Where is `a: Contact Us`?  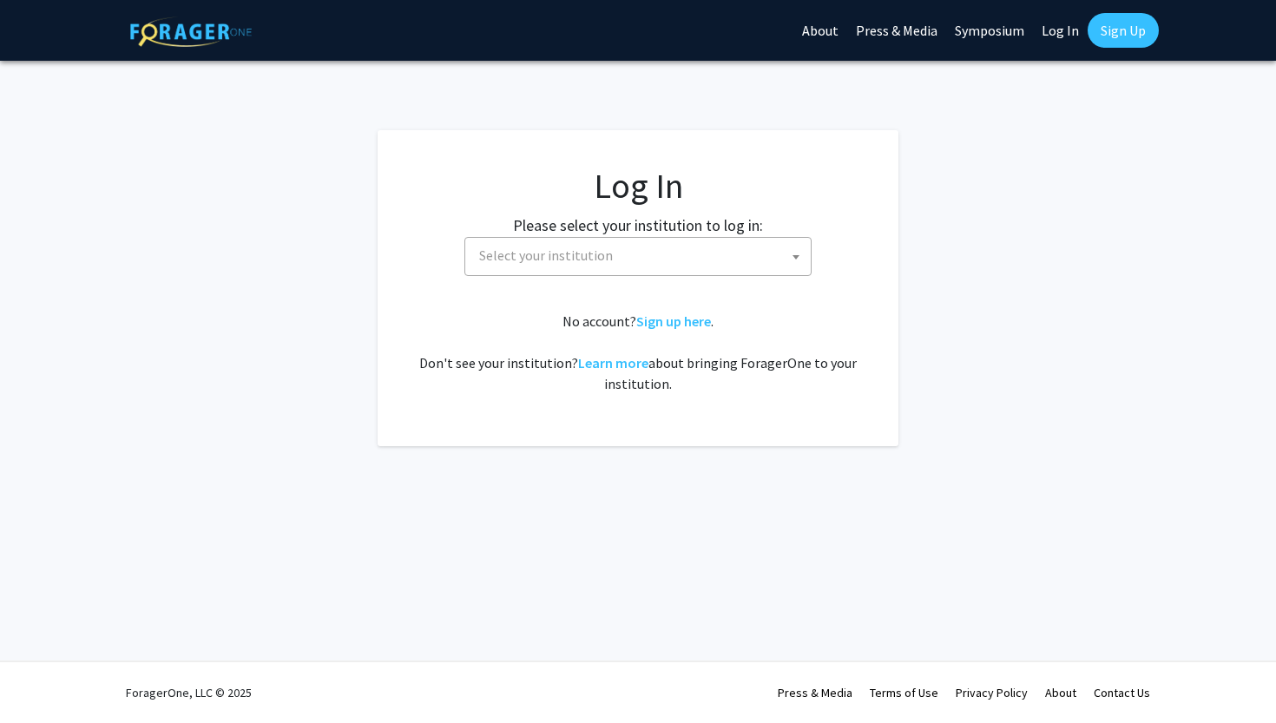
a: Contact Us is located at coordinates (1122, 693).